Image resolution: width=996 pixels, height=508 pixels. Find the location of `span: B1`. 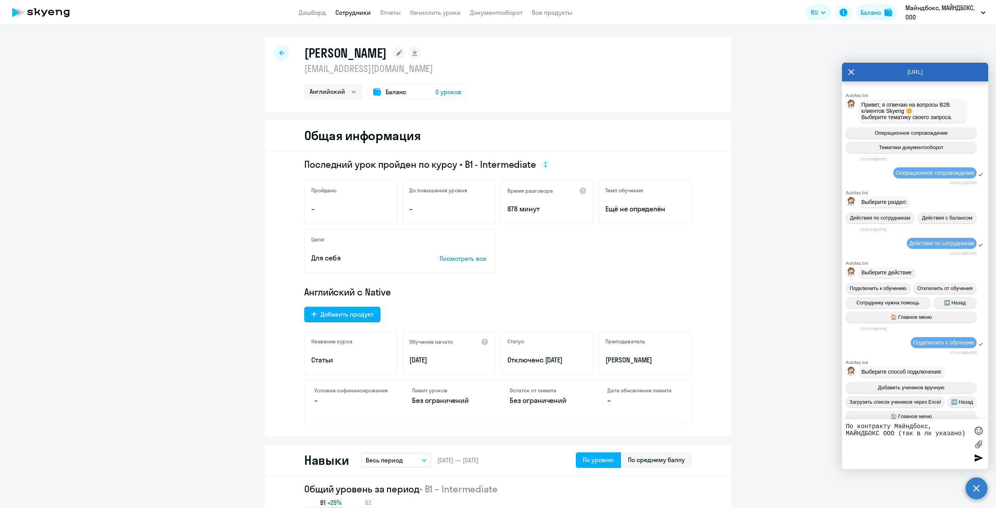

span: B1 is located at coordinates (323, 502).